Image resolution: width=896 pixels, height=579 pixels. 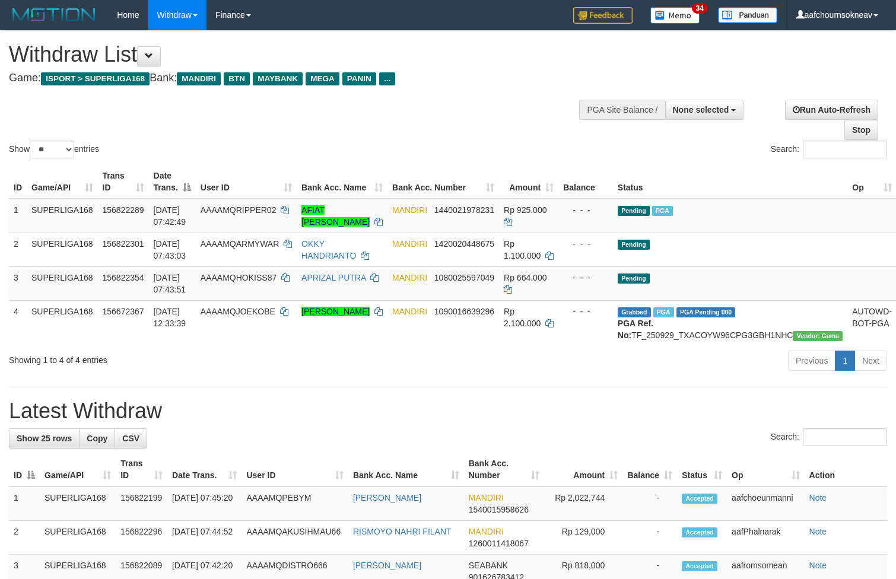 What do you see at coordinates (131, 439) in the screenshot?
I see `span: CSV` at bounding box center [131, 439].